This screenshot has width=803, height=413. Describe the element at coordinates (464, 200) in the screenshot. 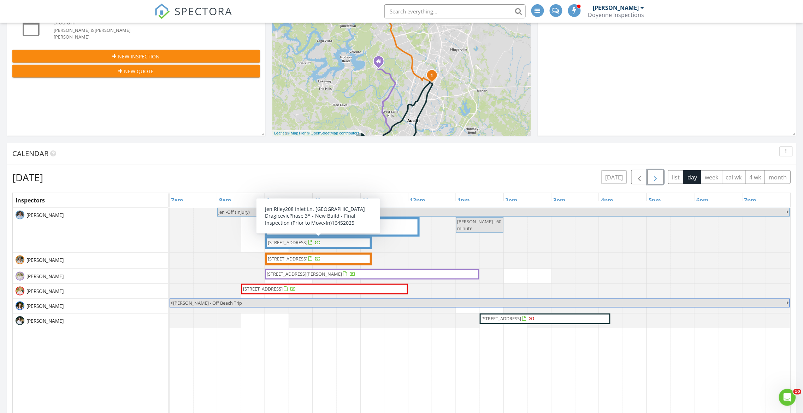

I see `a: 1pm` at that location.